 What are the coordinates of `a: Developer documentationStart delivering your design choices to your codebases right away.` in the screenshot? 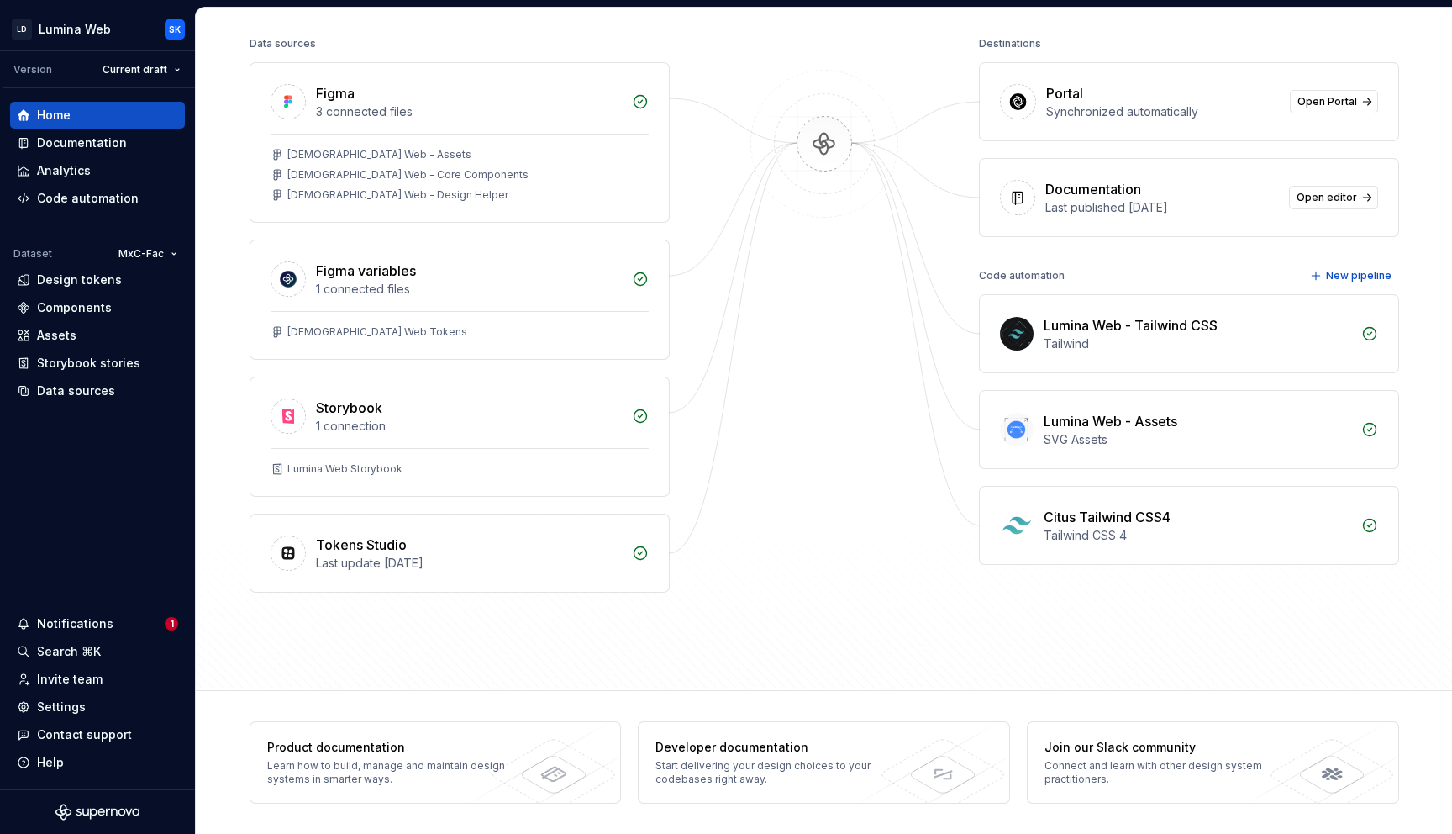 It's located at (824, 762).